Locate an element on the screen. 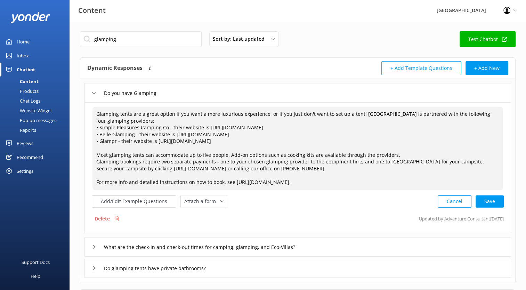 The width and height of the screenshot is (526, 290). div: Chat Logs is located at coordinates (22, 101).